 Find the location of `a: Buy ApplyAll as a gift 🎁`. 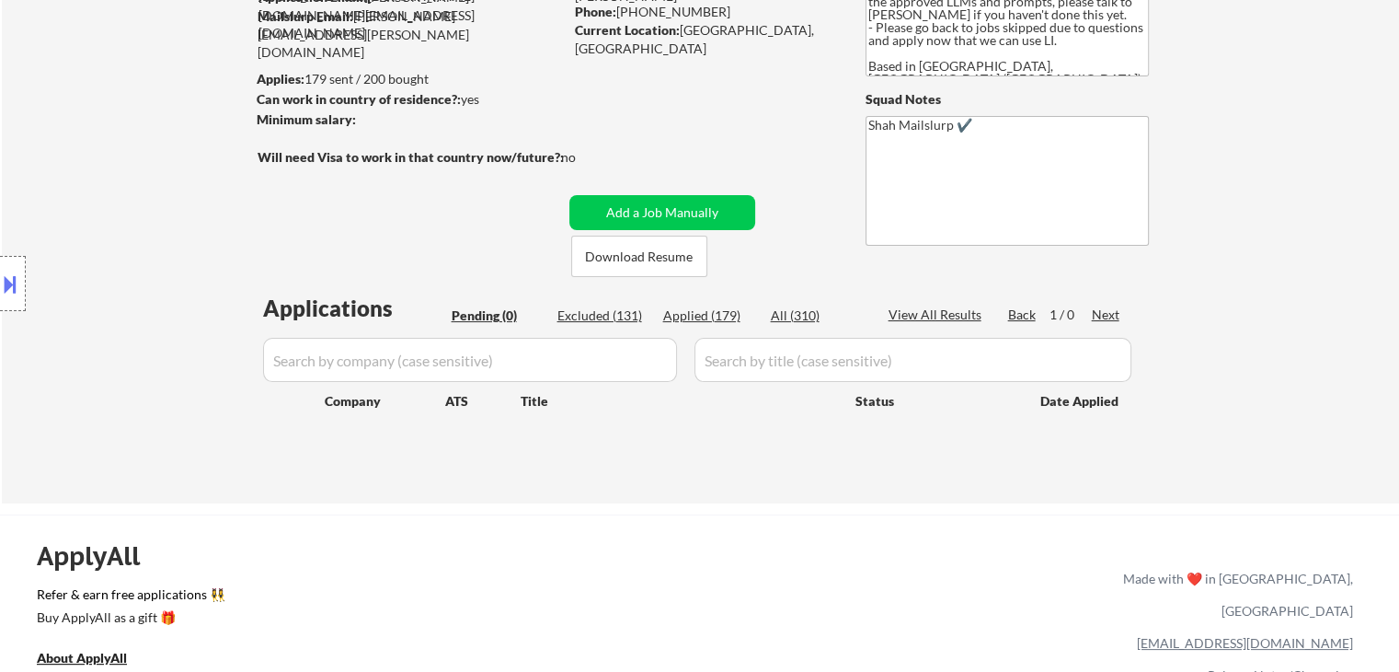

a: Buy ApplyAll as a gift 🎁 is located at coordinates (129, 618).